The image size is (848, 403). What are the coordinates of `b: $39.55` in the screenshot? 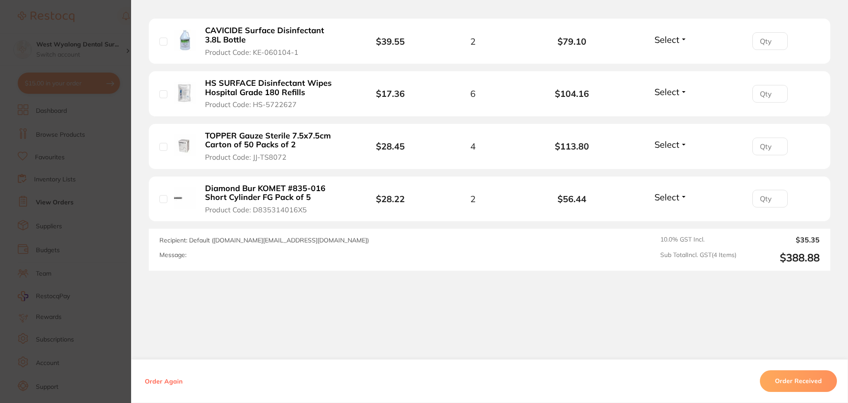 It's located at (390, 41).